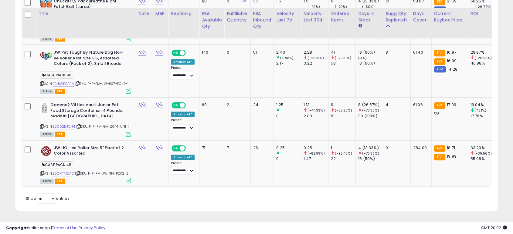  Describe the element at coordinates (343, 58) in the screenshot. I see `small: (-29.31%)` at that location.